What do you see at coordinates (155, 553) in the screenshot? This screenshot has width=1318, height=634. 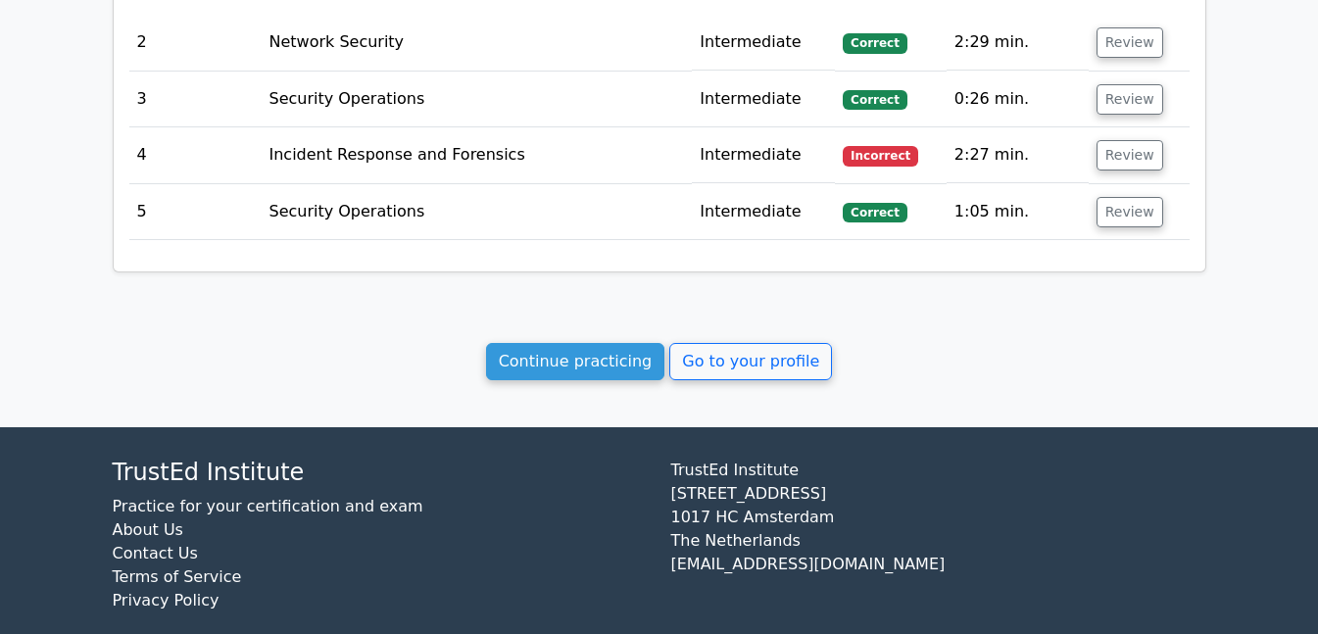 I see `a: Contact Us` at bounding box center [155, 553].